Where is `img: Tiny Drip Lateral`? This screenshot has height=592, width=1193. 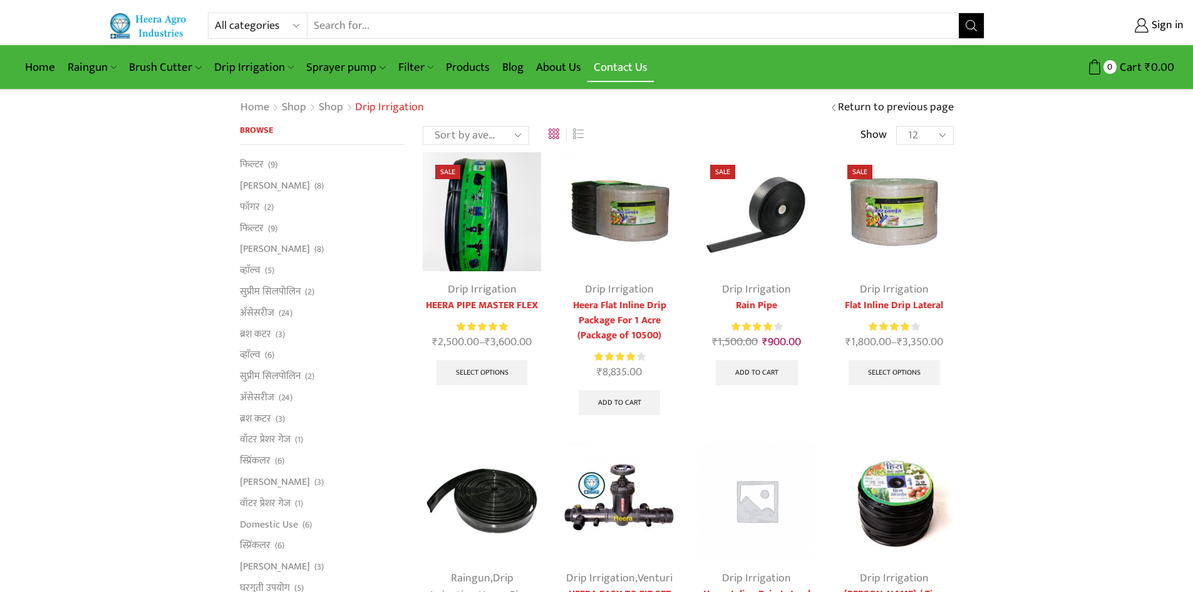
img: Tiny Drip Lateral is located at coordinates (893, 500).